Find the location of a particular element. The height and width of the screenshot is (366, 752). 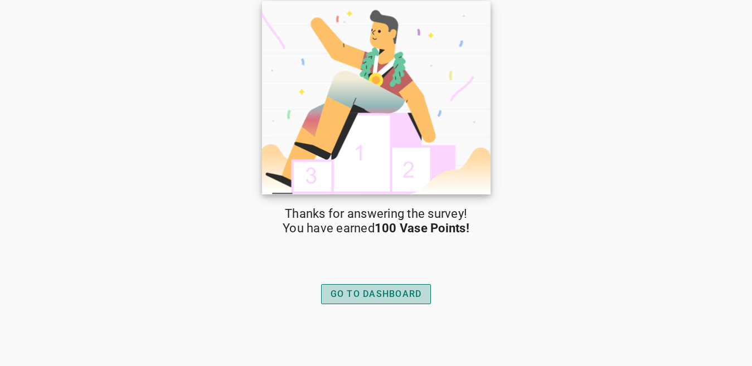

span: Thanks for answering the survey! is located at coordinates (376, 214).